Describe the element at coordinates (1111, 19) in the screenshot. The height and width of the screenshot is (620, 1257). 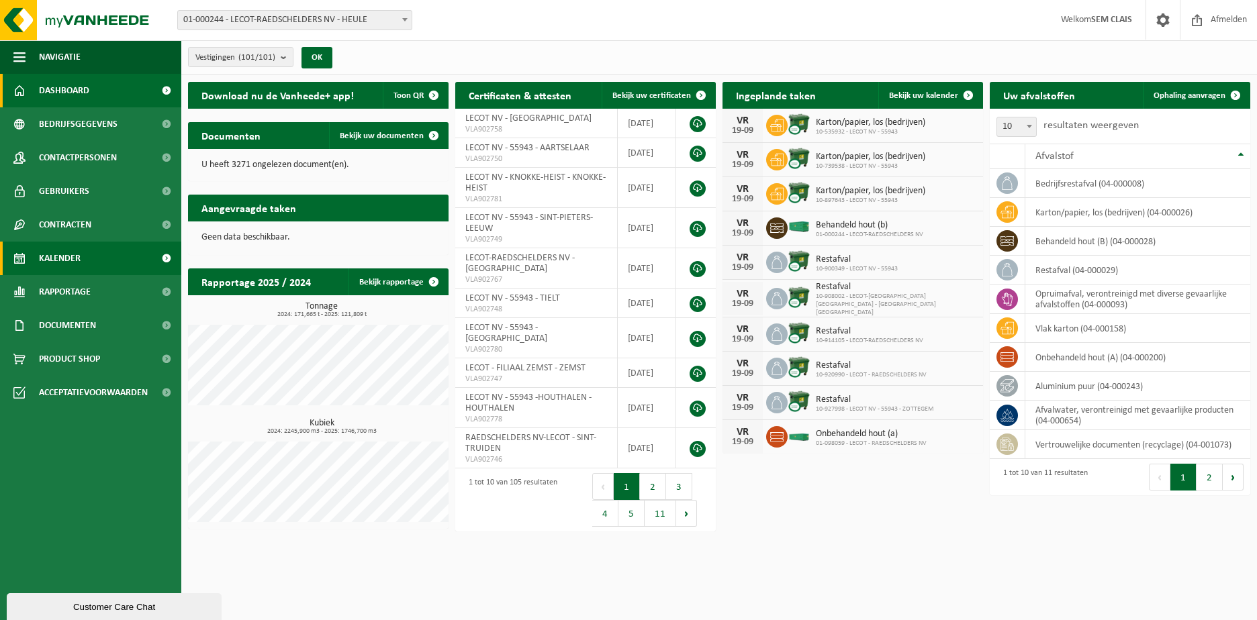
I see `strong: SEM CLAIS` at that location.